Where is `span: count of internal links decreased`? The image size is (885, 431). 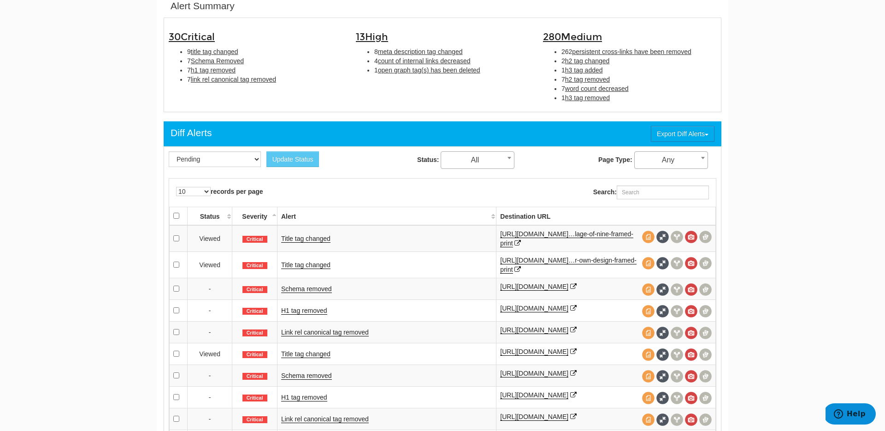
span: count of internal links decreased is located at coordinates (424, 61).